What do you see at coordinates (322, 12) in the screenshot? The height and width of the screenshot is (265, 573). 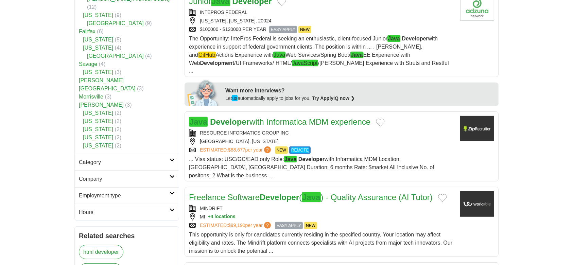 I see `div: INTEPROS FEDERAL` at bounding box center [322, 12].